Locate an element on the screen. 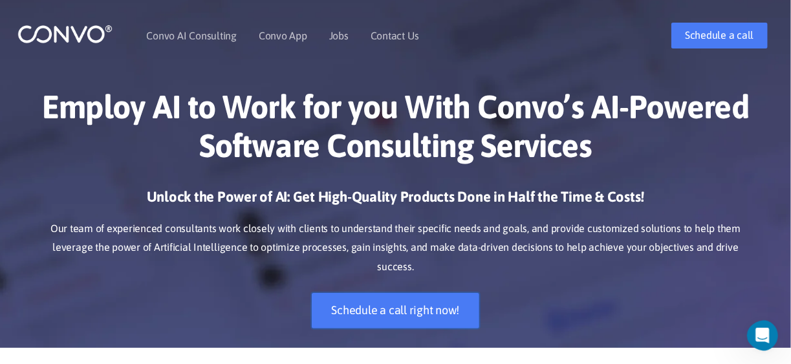  h1: Employ AI to Work for you With Convo’s AI-Powered Software Consulting Services is located at coordinates (396, 131).